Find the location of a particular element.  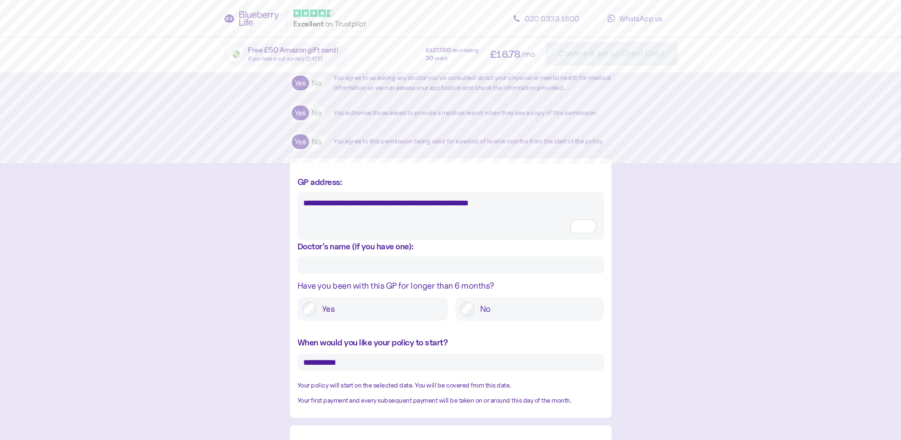

a: 020 0333 1800 is located at coordinates (546, 18).